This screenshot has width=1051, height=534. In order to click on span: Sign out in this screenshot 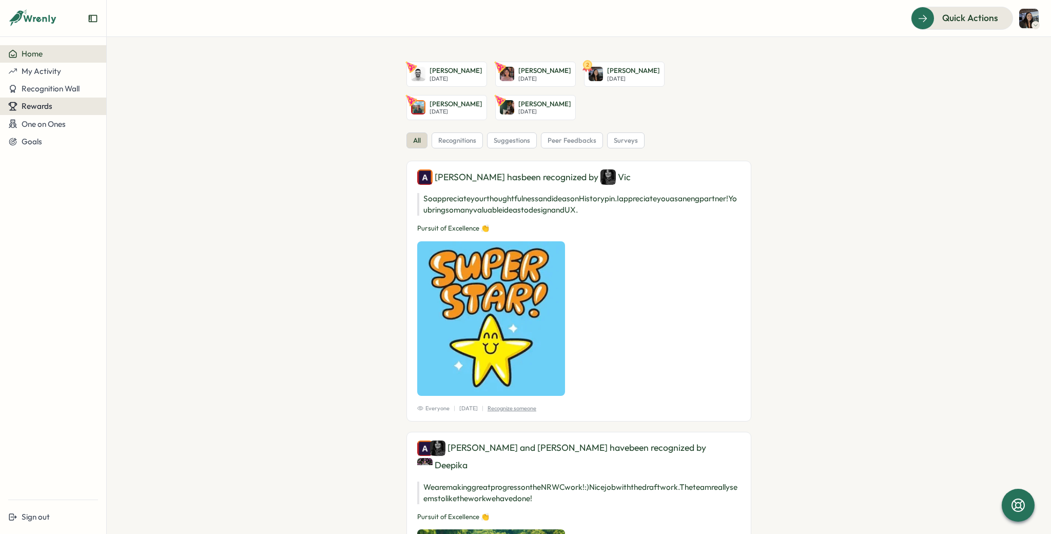, I will do `click(35, 516)`.